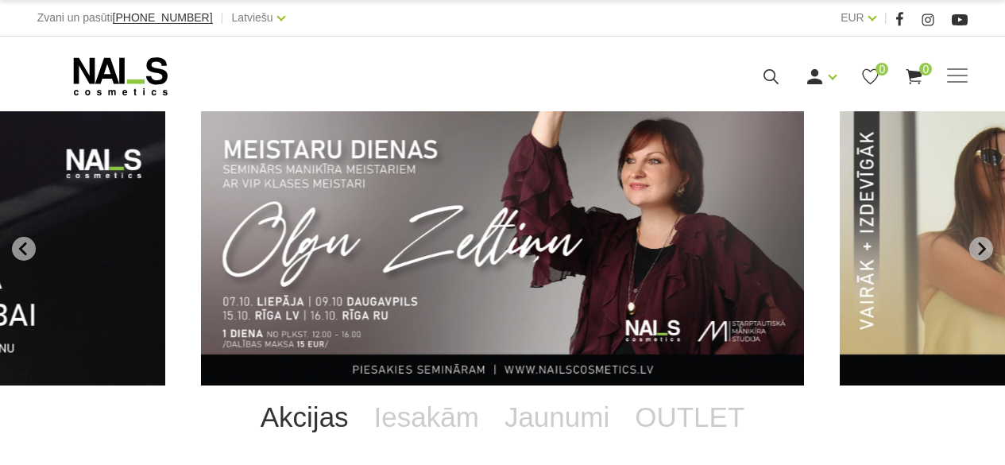 The image size is (1005, 465). Describe the element at coordinates (853, 17) in the screenshot. I see `a: EUR` at that location.